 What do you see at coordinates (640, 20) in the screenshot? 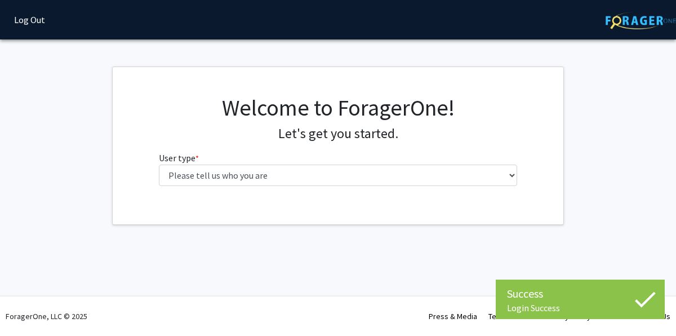
I see `img: ForagerOne Logo` at bounding box center [640, 20].